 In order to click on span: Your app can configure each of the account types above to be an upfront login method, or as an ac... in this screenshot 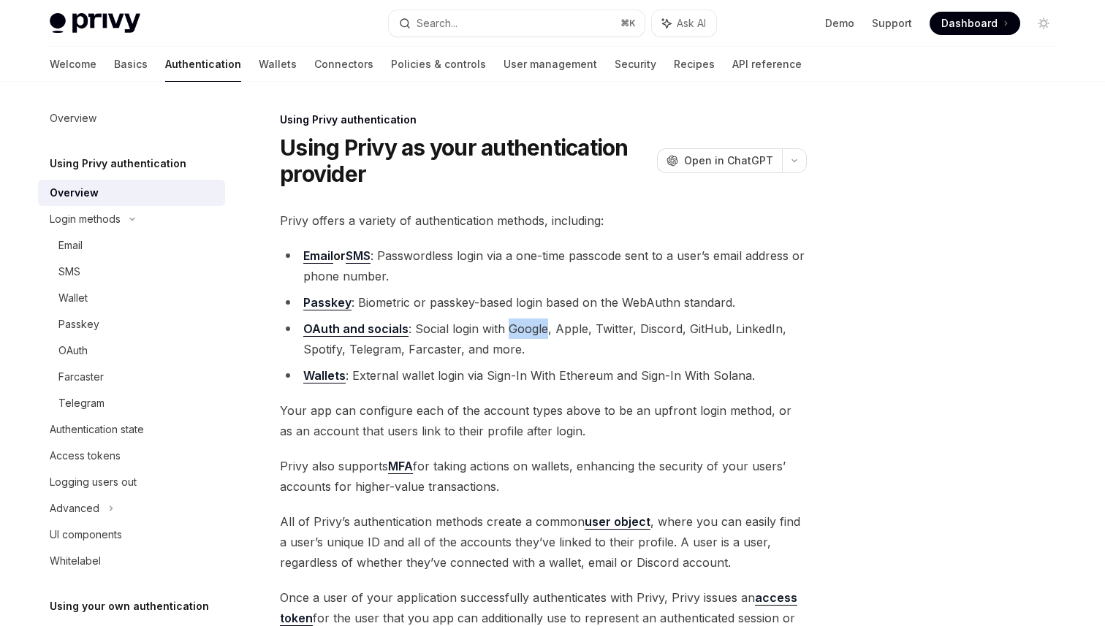, I will do `click(543, 421)`.